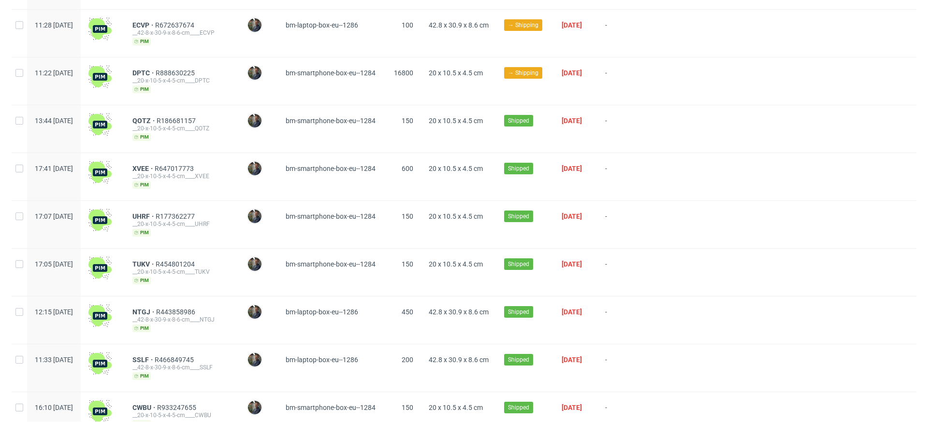 This screenshot has height=422, width=928. Describe the element at coordinates (177, 408) in the screenshot. I see `span: R933247655` at that location.